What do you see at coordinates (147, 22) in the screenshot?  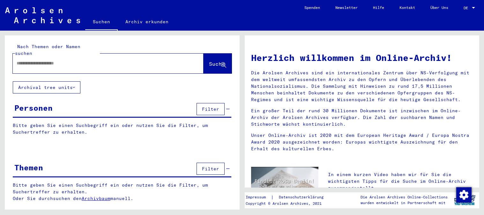 I see `a: Archiv erkunden` at bounding box center [147, 22].